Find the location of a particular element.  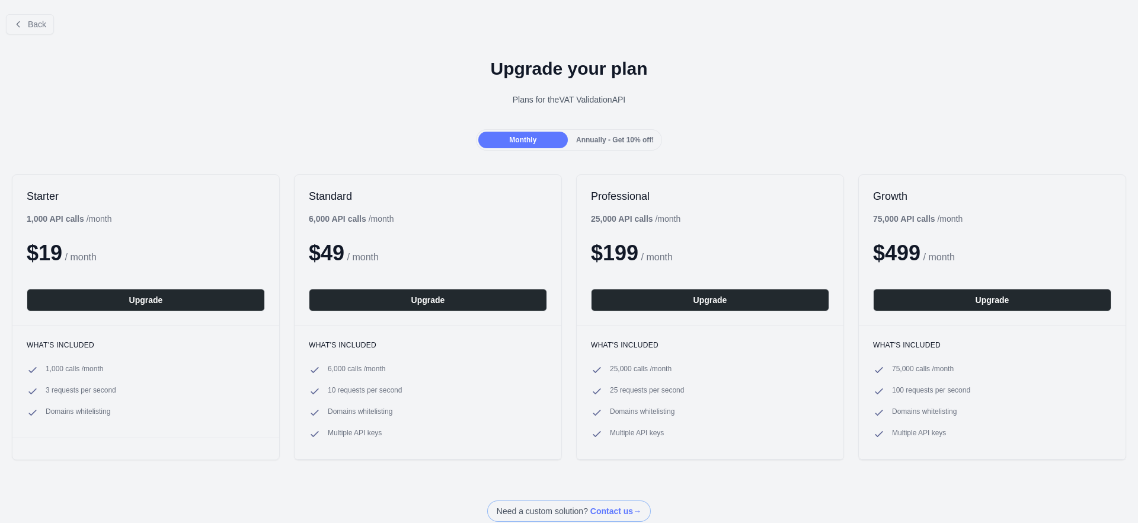

b: 25,000 API calls is located at coordinates (622, 219).